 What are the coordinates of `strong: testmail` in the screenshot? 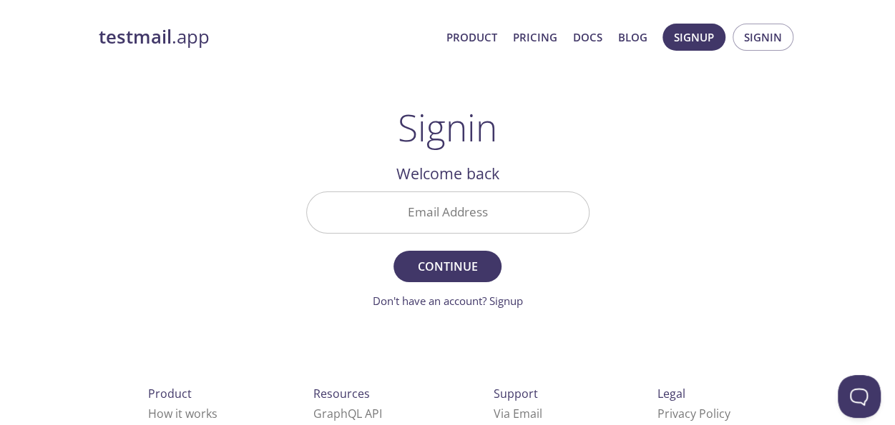 It's located at (135, 36).